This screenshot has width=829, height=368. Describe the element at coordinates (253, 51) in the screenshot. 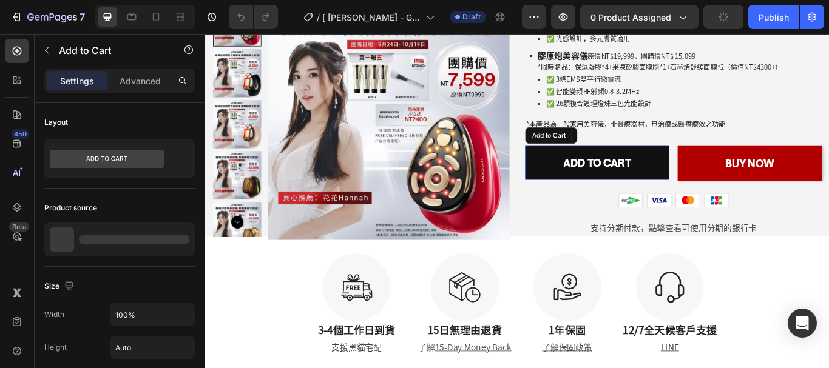

I see `a: [升級版] 膠原炮` at that location.